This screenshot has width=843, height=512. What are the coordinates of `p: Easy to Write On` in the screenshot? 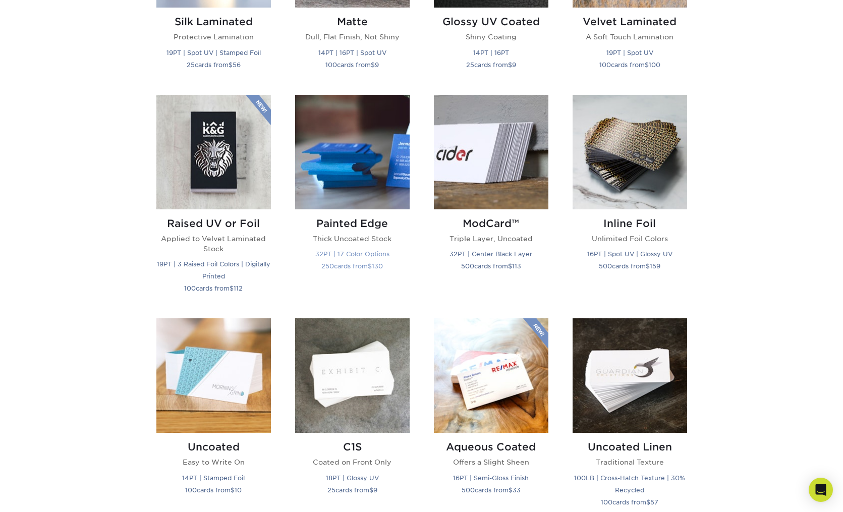 It's located at (213, 462).